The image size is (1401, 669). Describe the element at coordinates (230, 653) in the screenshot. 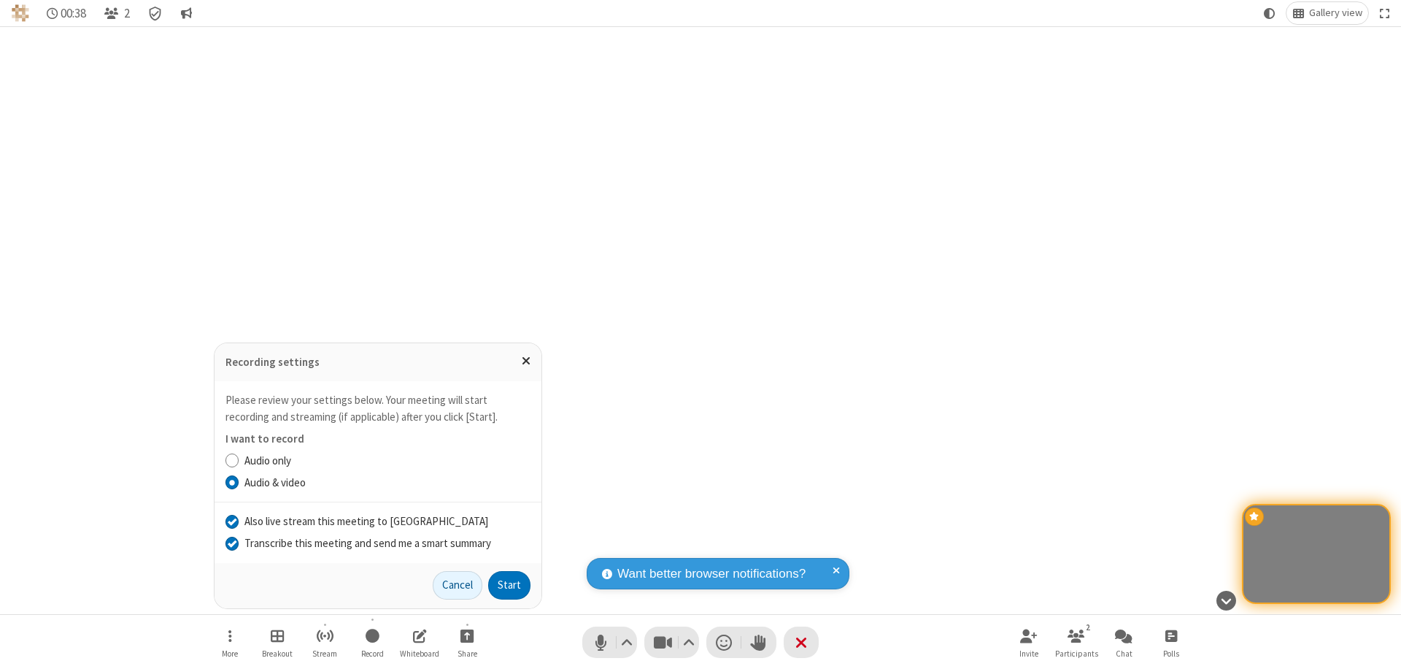

I see `span: More` at that location.